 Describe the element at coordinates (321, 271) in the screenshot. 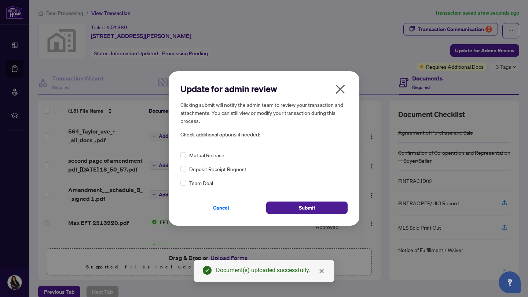

I see `a: Close` at that location.